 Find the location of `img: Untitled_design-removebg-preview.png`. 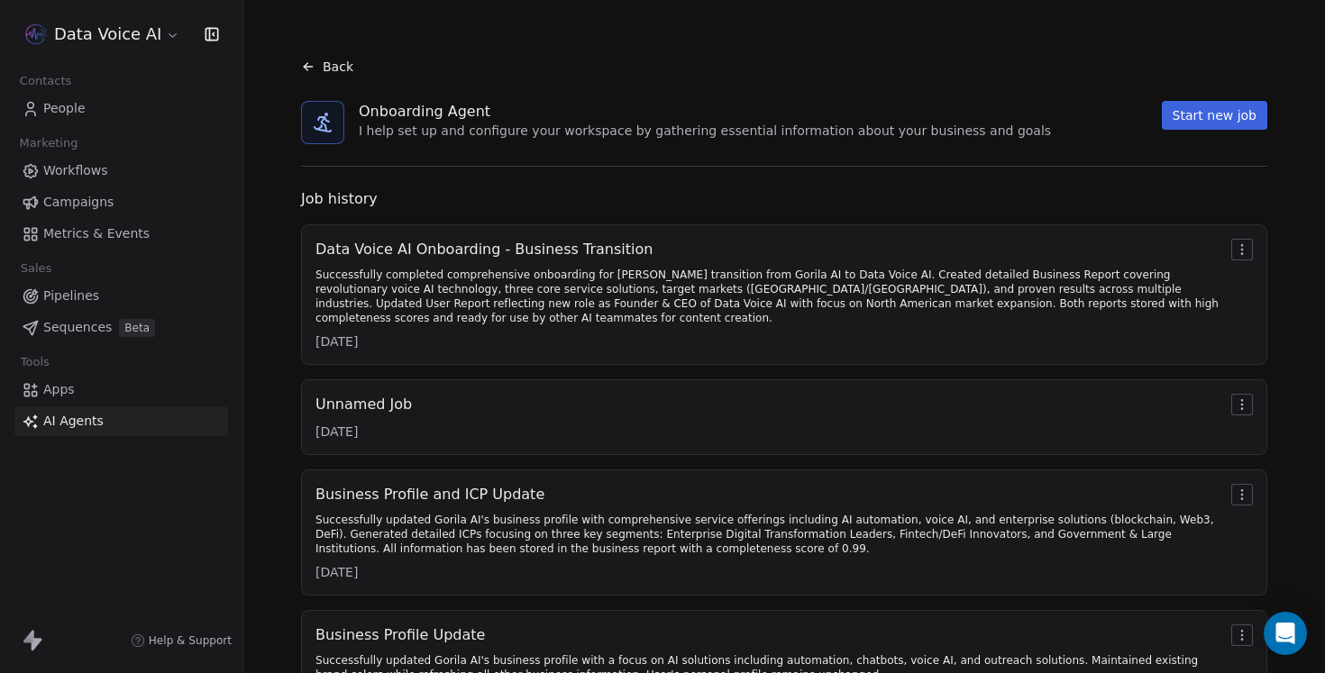

img: Untitled_design-removebg-preview.png is located at coordinates (36, 34).